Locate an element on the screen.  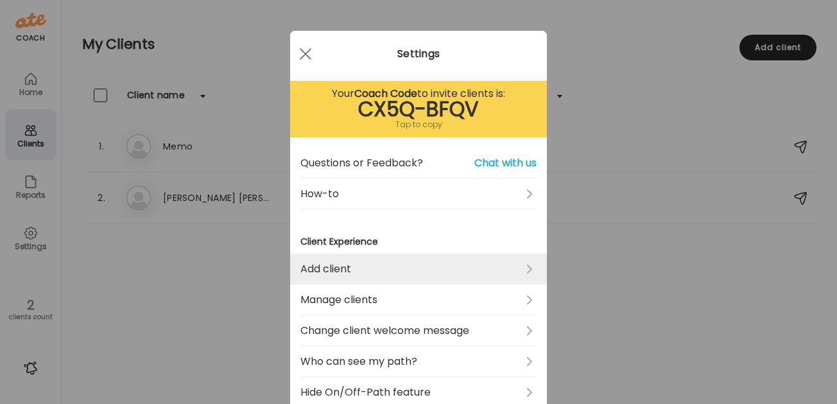
h3: Client Experience is located at coordinates (419, 241).